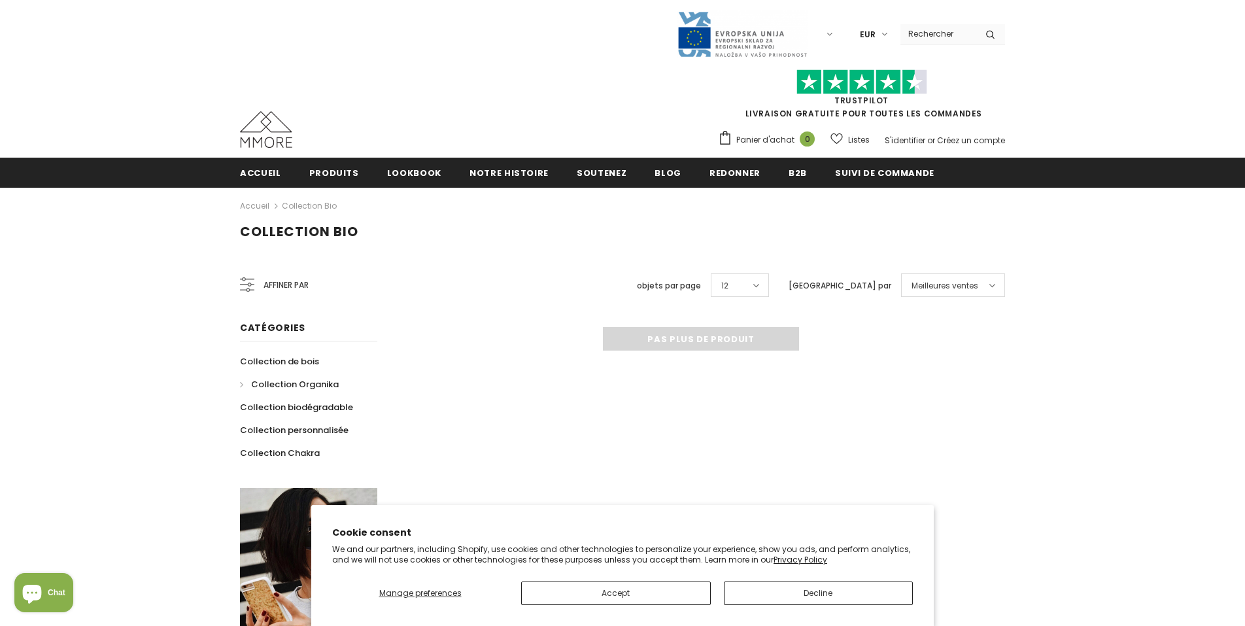  What do you see at coordinates (868, 35) in the screenshot?
I see `span: EUR` at bounding box center [868, 35].